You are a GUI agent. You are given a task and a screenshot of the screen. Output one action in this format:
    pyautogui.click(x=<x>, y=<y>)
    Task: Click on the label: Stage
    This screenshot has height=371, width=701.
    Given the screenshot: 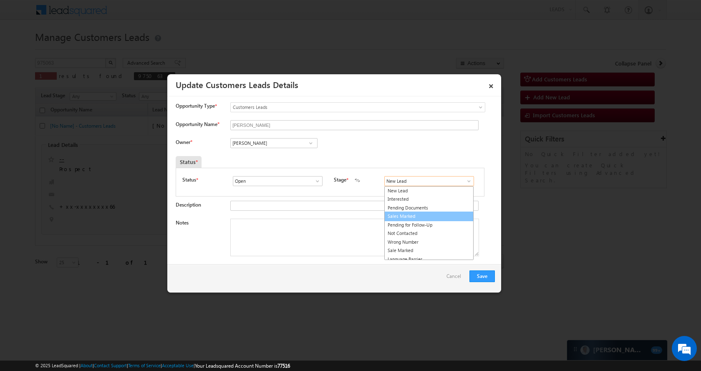 What is the action you would take?
    pyautogui.click(x=340, y=180)
    